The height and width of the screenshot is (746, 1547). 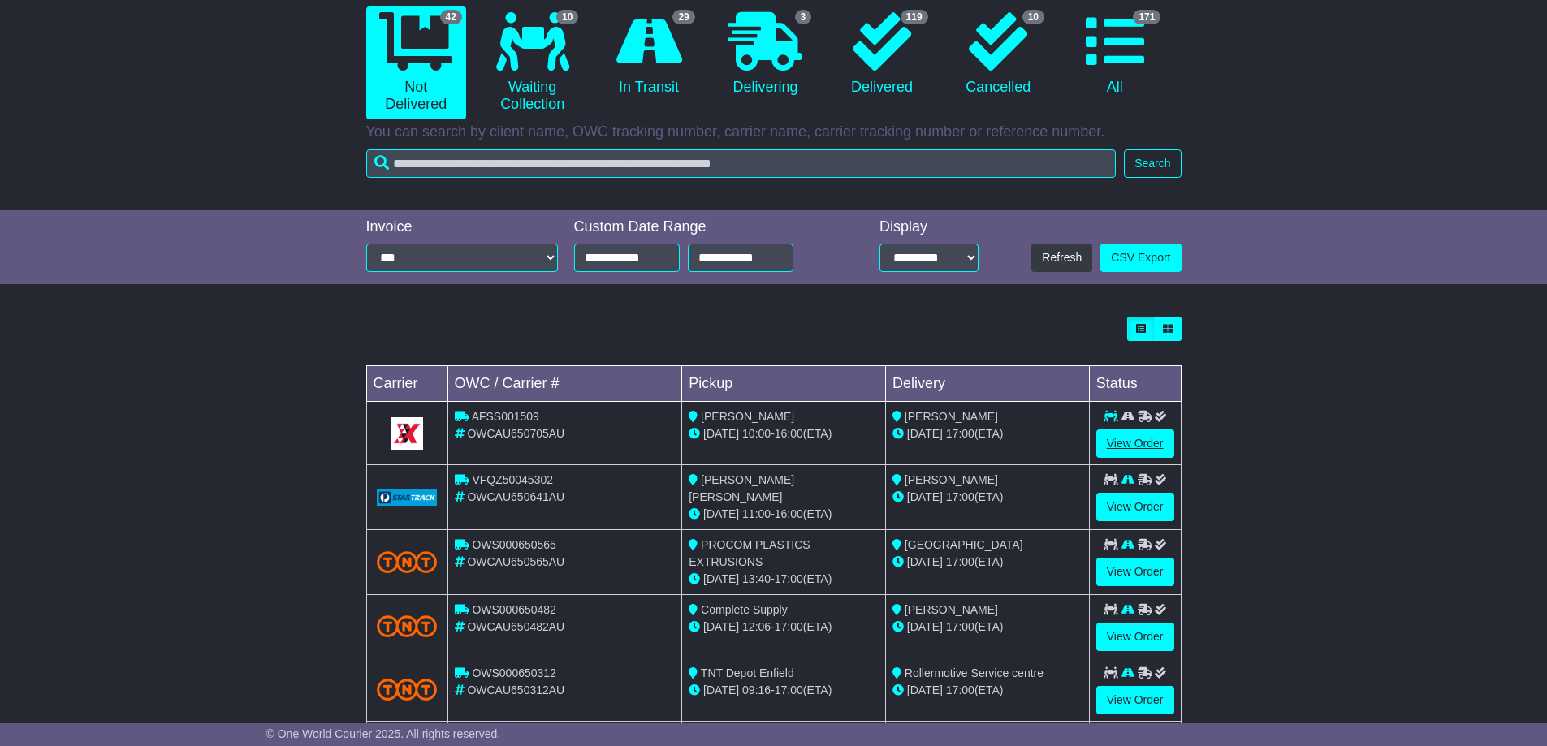 I want to click on button: Search, so click(x=1153, y=163).